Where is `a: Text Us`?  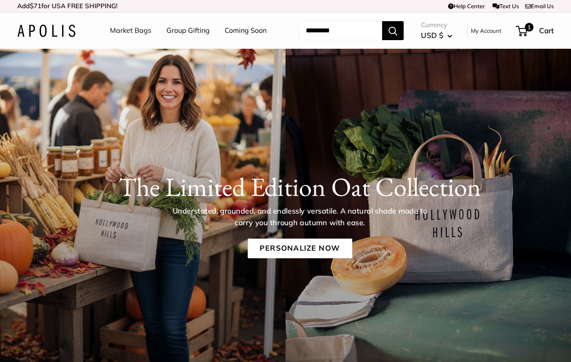 a: Text Us is located at coordinates (505, 6).